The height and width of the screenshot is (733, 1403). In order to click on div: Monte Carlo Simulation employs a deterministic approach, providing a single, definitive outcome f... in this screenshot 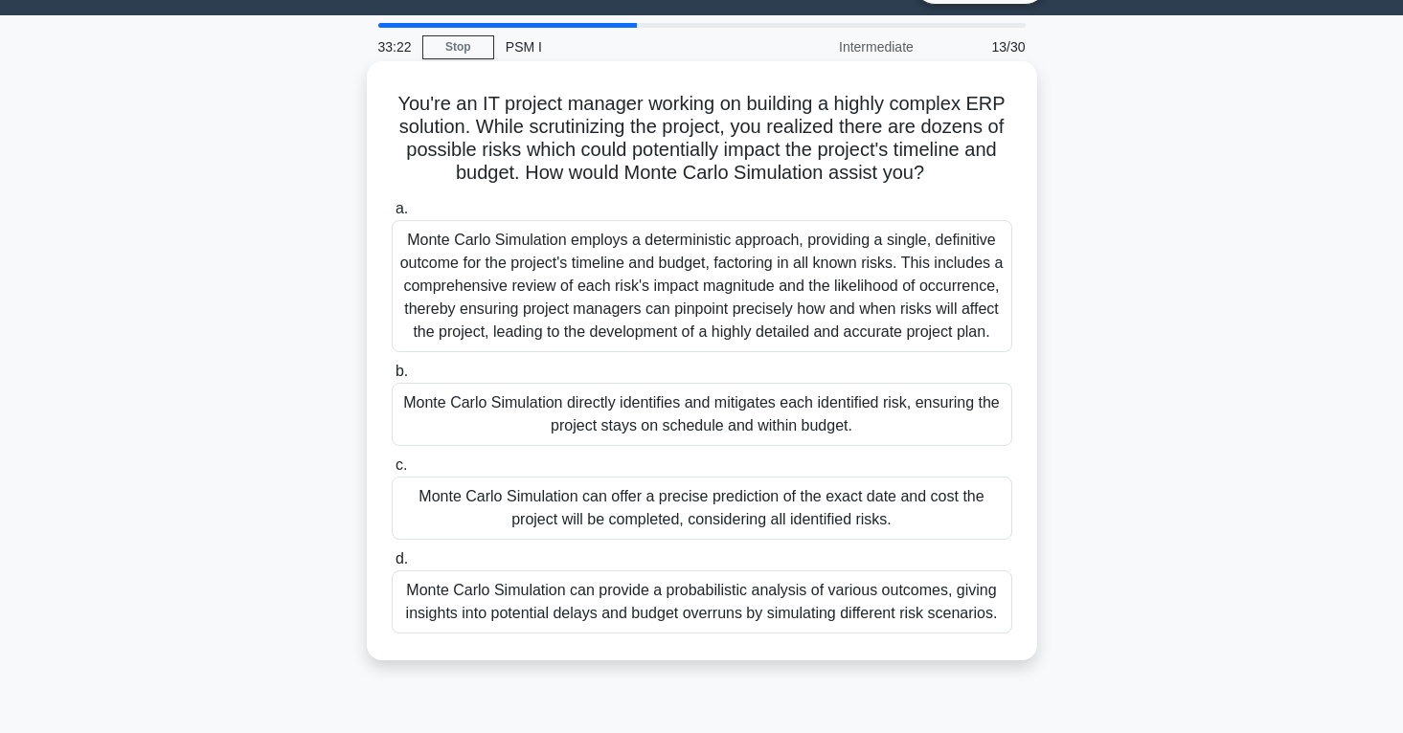, I will do `click(702, 286)`.